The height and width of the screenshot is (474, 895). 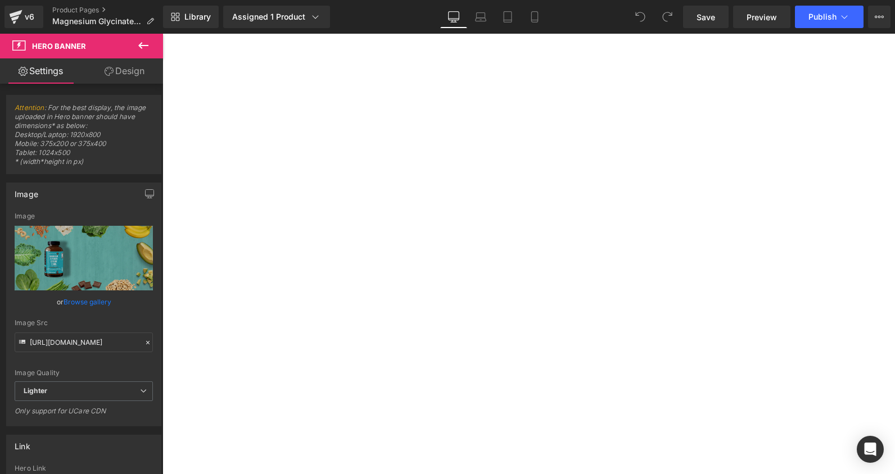 I want to click on a: New Library, so click(x=191, y=17).